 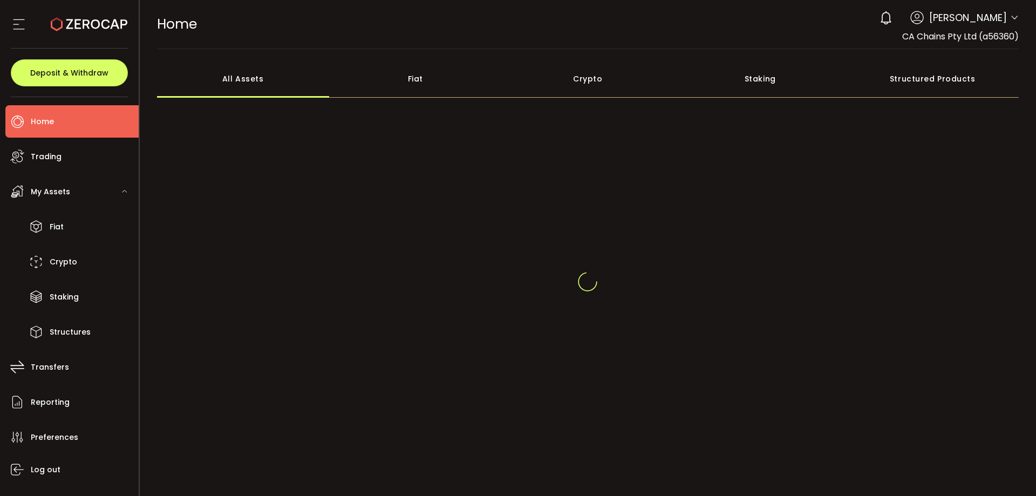 What do you see at coordinates (57, 227) in the screenshot?
I see `span: Fiat` at bounding box center [57, 227].